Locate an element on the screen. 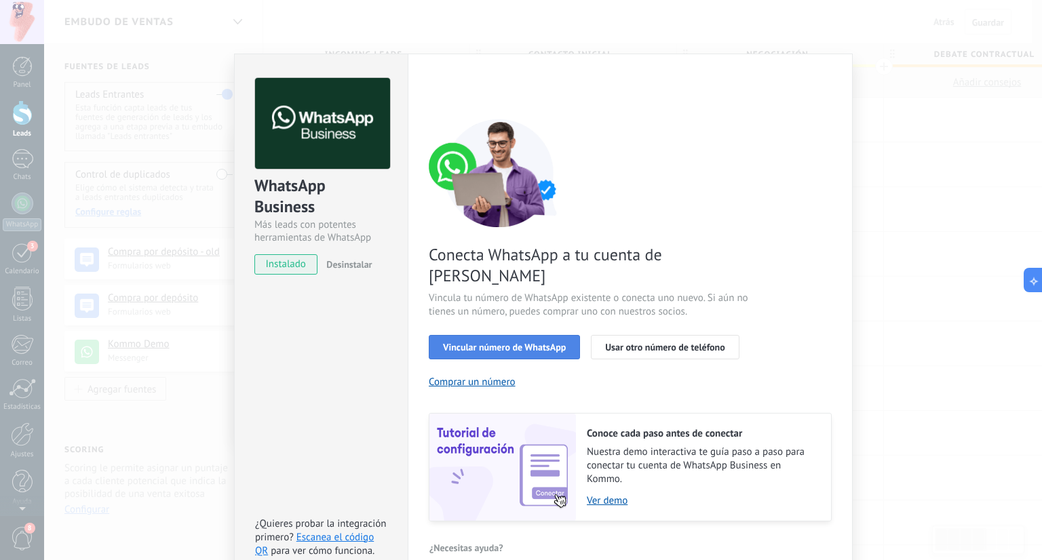 This screenshot has height=560, width=1042. span: ¿Necesitas ayuda? is located at coordinates (466, 548).